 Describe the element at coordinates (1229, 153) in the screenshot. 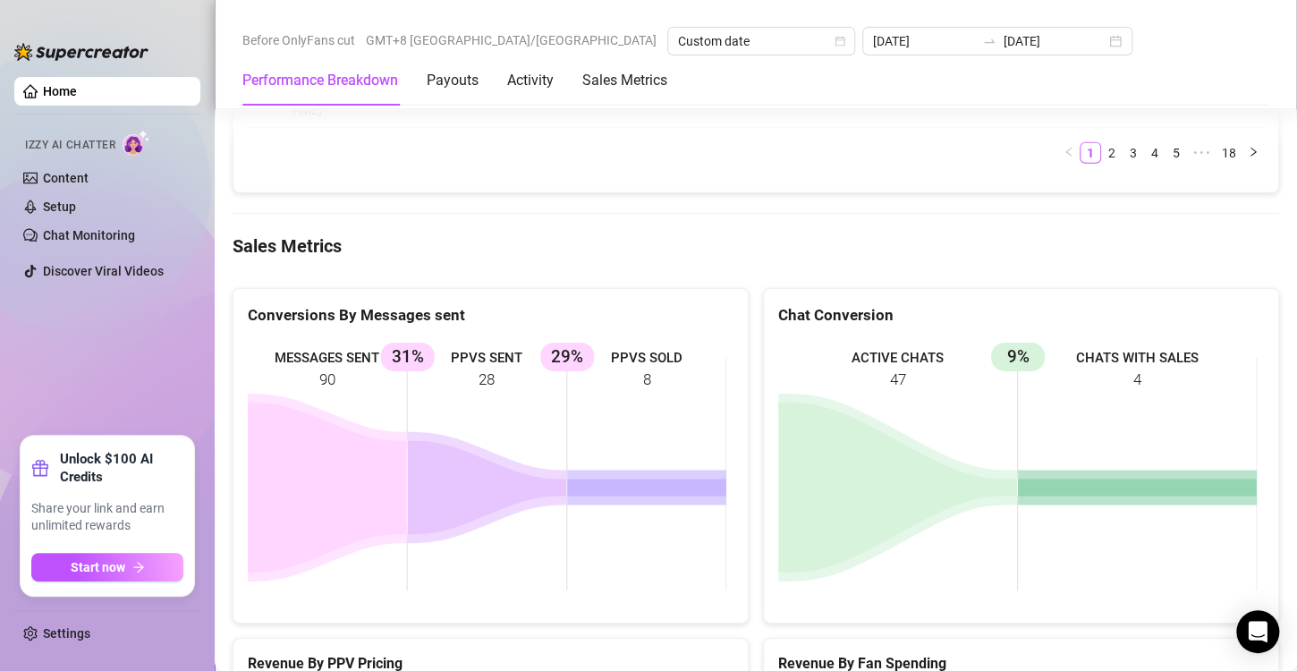

I see `a: 18` at that location.